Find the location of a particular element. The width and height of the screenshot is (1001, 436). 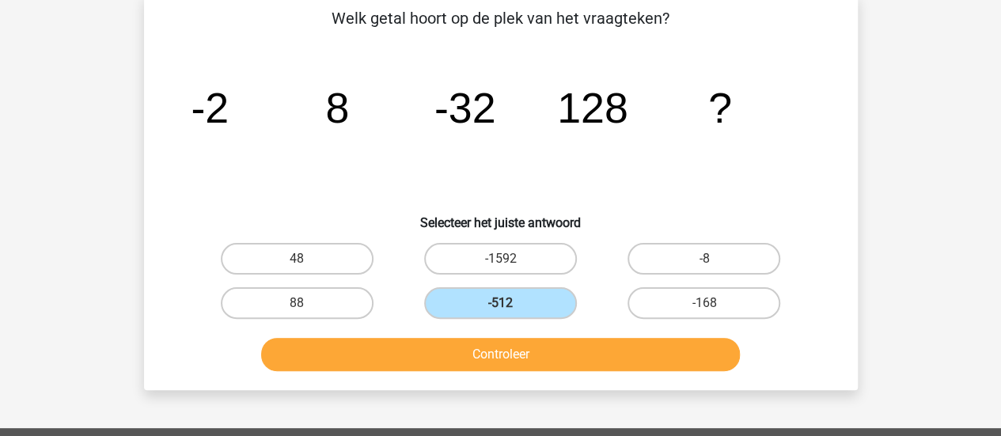

label: 88 is located at coordinates (297, 303).